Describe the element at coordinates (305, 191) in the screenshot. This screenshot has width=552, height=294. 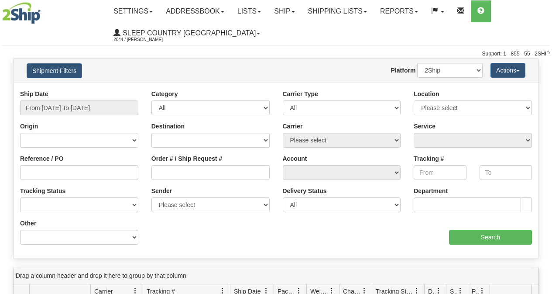
I see `label: Delivery Status` at that location.